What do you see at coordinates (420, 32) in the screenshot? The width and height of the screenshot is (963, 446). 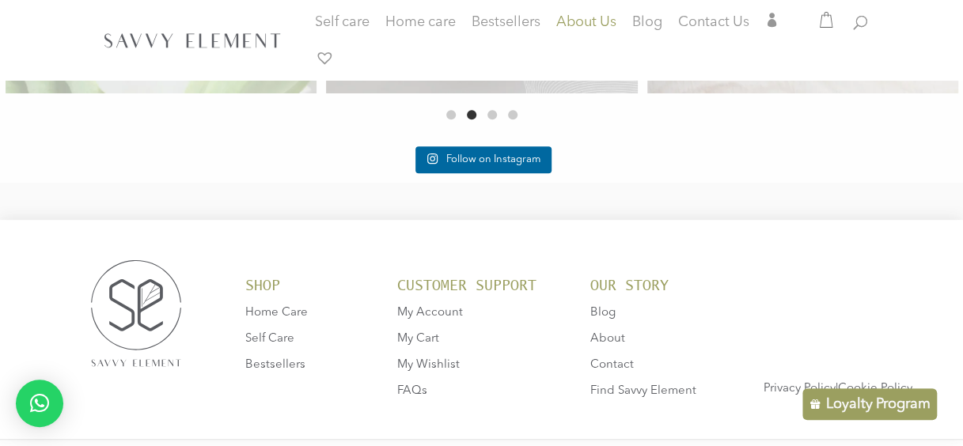 I see `a: Home care` at bounding box center [420, 32].